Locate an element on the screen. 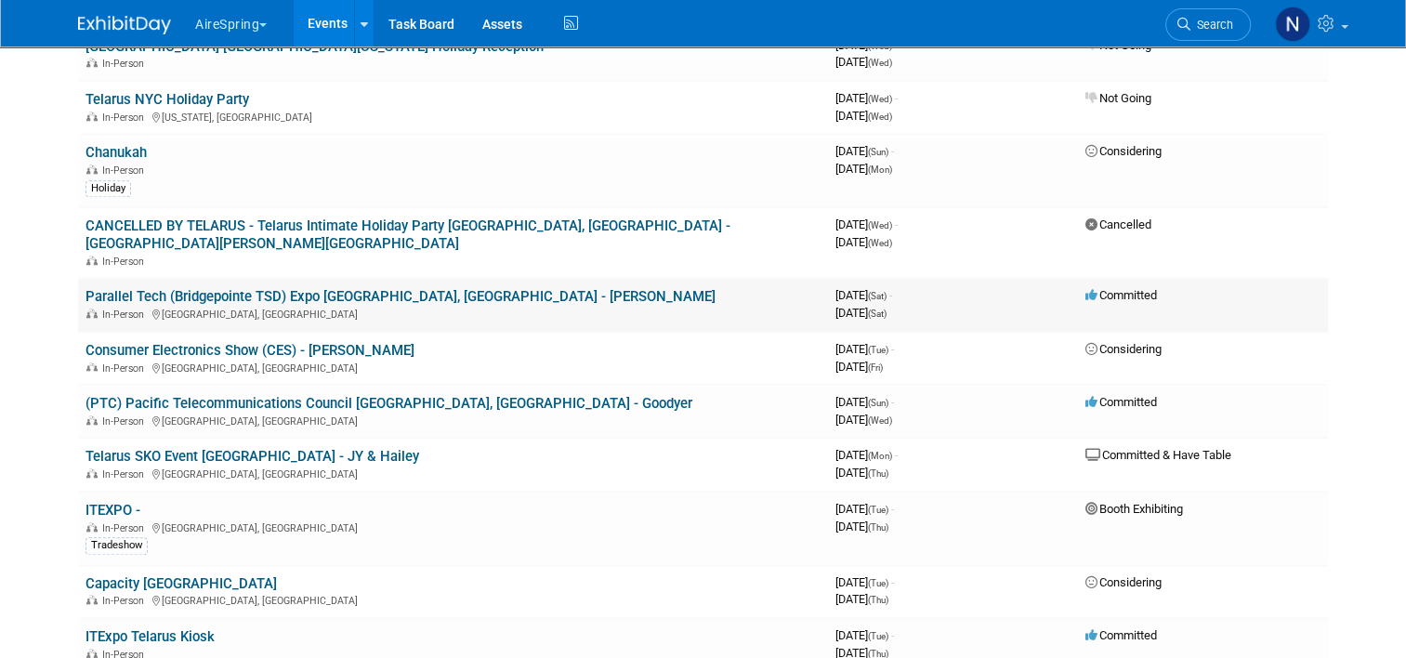 The image size is (1406, 658). div: Tradeshow is located at coordinates (116, 545).